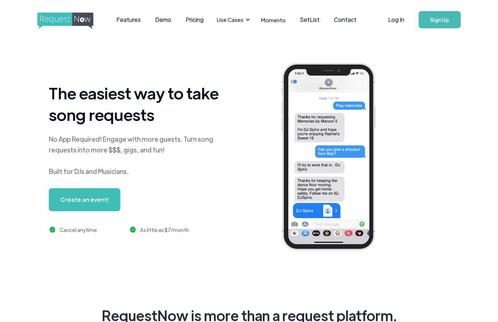 This screenshot has width=498, height=322. Describe the element at coordinates (345, 20) in the screenshot. I see `a: Contact` at that location.